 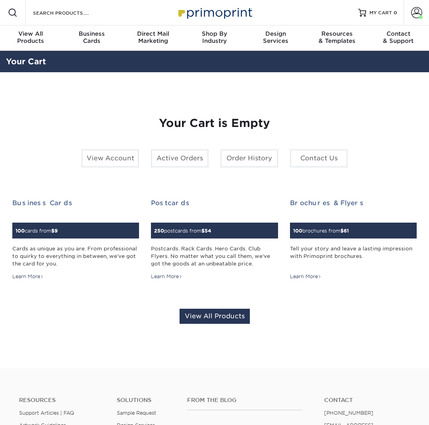 I want to click on div: Marketing, so click(x=153, y=37).